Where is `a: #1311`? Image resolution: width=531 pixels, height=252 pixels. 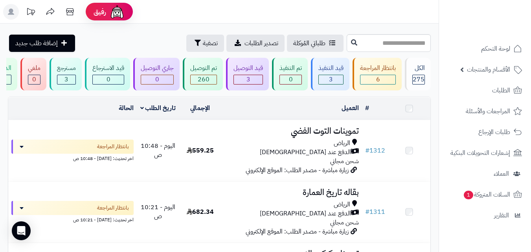
a: #1311 is located at coordinates (375, 212).